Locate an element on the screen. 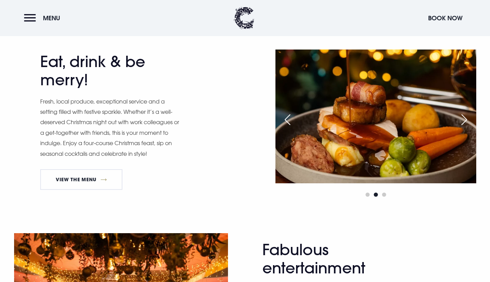 The width and height of the screenshot is (490, 282). h2: Fabulous entertainment is located at coordinates (329, 259).